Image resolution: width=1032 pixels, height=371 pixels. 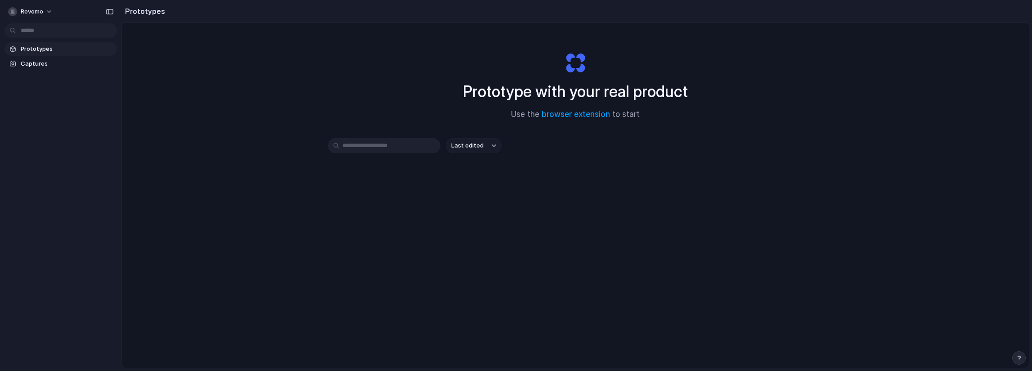 What do you see at coordinates (31, 12) in the screenshot?
I see `button: revomo` at bounding box center [31, 12].